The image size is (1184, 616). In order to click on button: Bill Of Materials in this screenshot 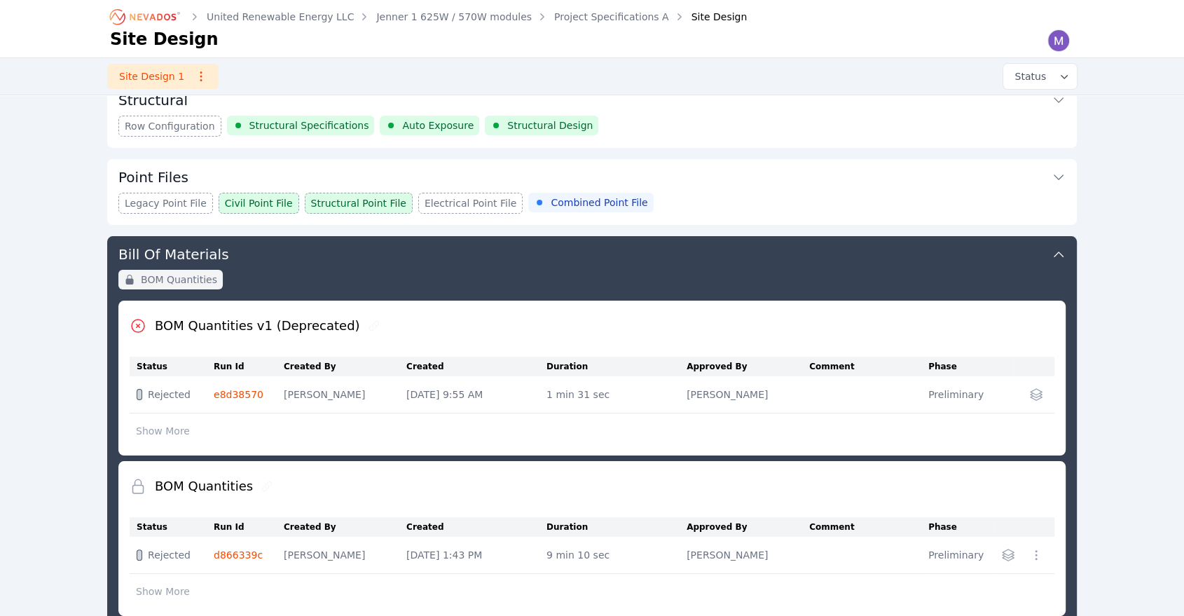, I will do `click(592, 253)`.